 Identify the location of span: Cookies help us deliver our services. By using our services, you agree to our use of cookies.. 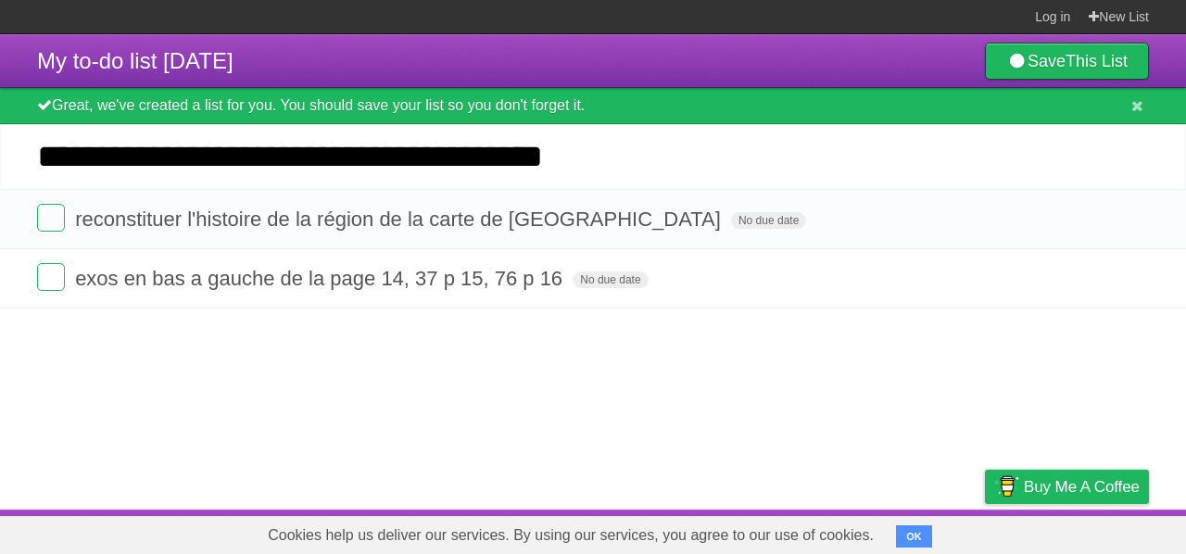
(571, 535).